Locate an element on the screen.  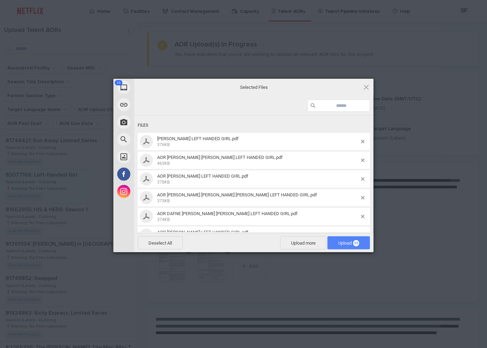
span: AOR ANGEL HANIEL MOTA MENDEZ LEFT HANDED GIRL.pdf is located at coordinates (258, 179).